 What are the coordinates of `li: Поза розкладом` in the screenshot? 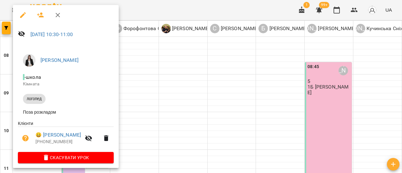 It's located at (66, 112).